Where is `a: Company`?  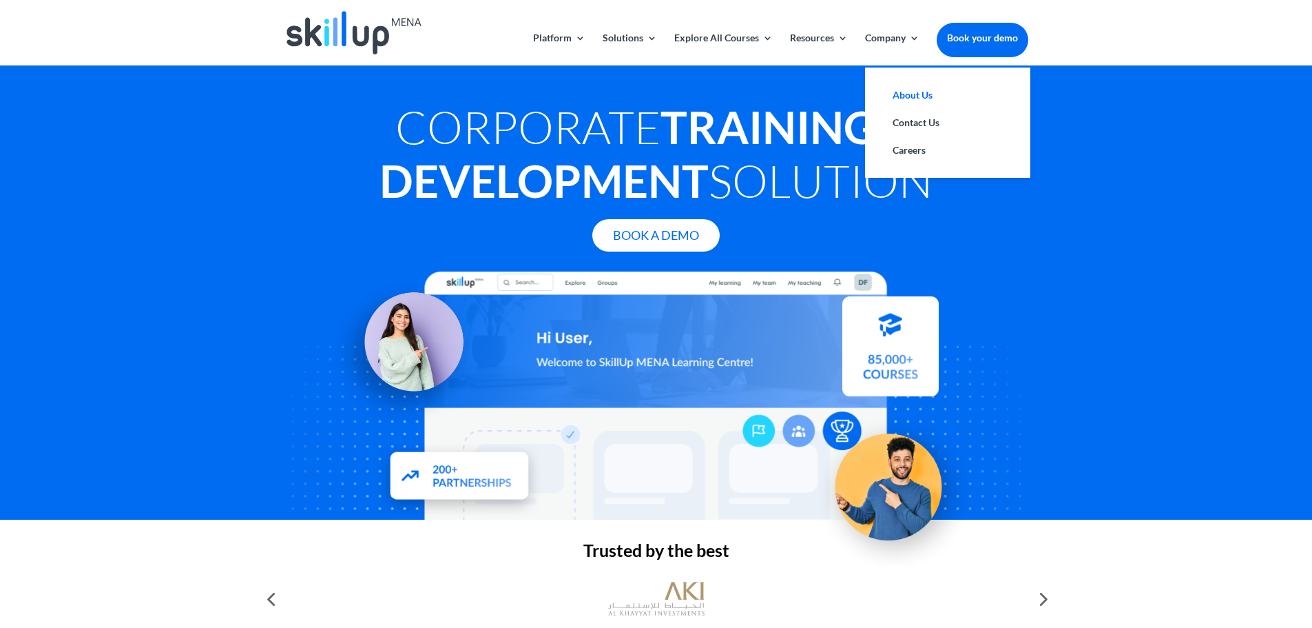 a: Company is located at coordinates (892, 49).